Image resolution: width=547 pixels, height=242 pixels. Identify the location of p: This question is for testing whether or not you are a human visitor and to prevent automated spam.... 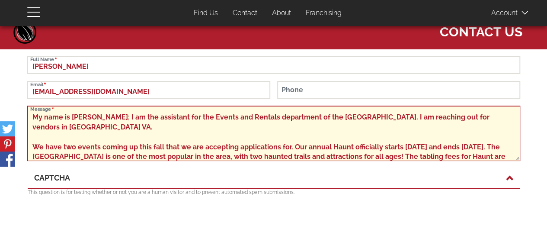
(274, 192).